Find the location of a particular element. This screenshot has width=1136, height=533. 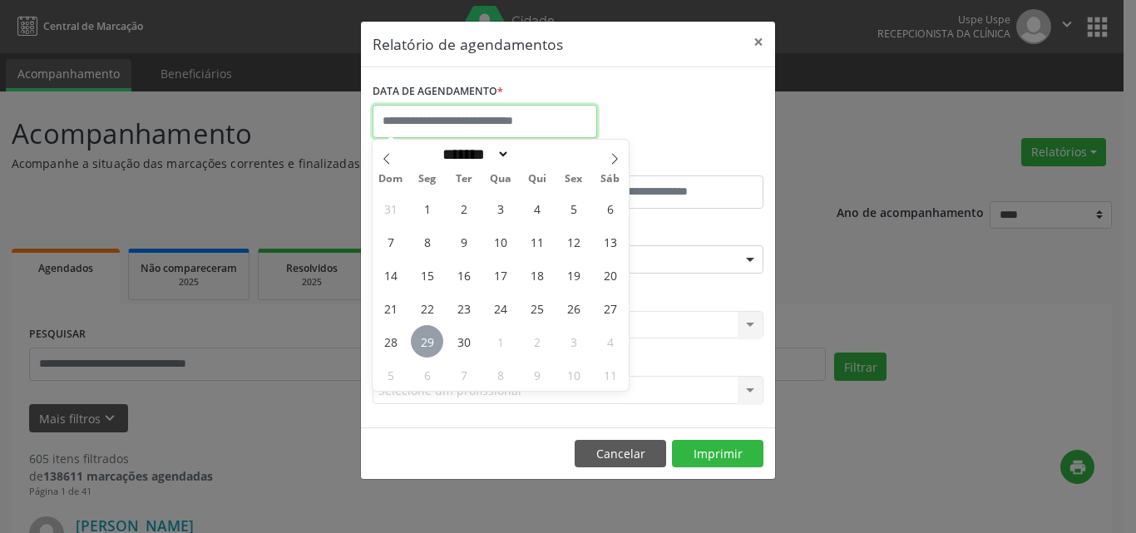

span: Setembro 3, 2025 is located at coordinates (500, 208).